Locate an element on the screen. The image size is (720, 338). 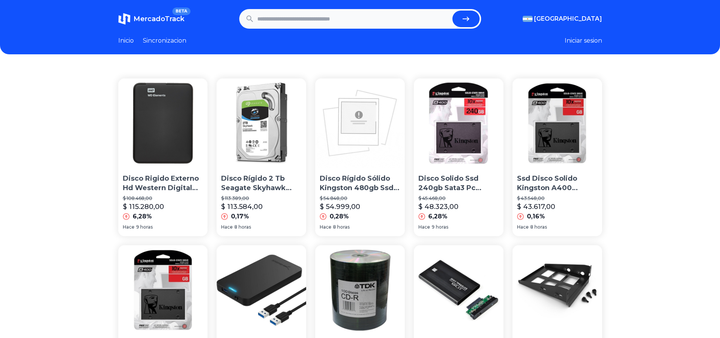
a: Sincronizacion is located at coordinates (164, 41).